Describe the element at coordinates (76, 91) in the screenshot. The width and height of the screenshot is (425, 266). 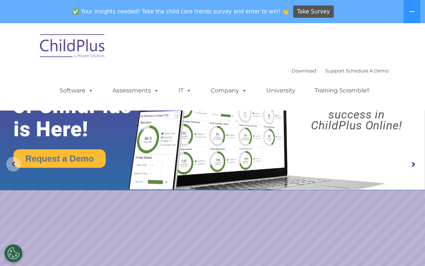
I see `a: Software` at that location.